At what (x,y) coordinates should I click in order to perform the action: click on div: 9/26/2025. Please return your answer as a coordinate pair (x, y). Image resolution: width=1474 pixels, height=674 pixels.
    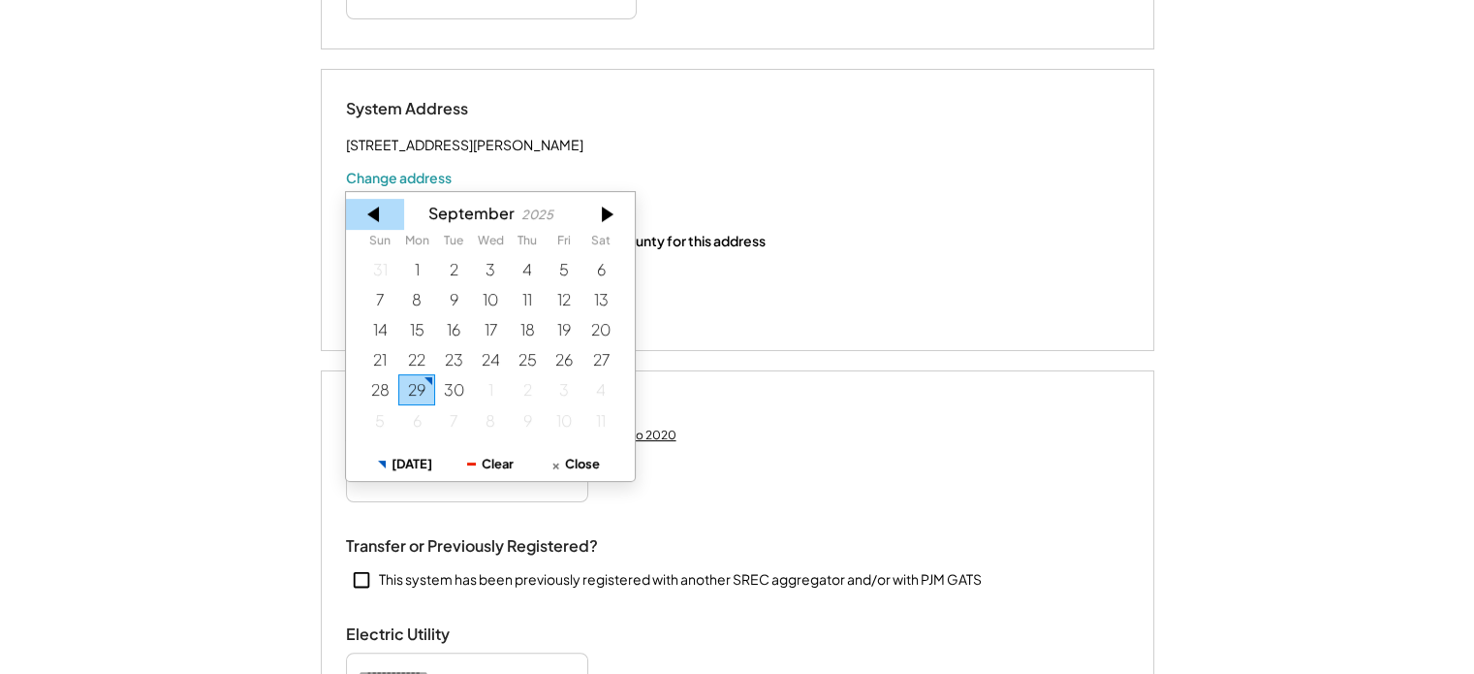
    Looking at the image, I should click on (564, 359).